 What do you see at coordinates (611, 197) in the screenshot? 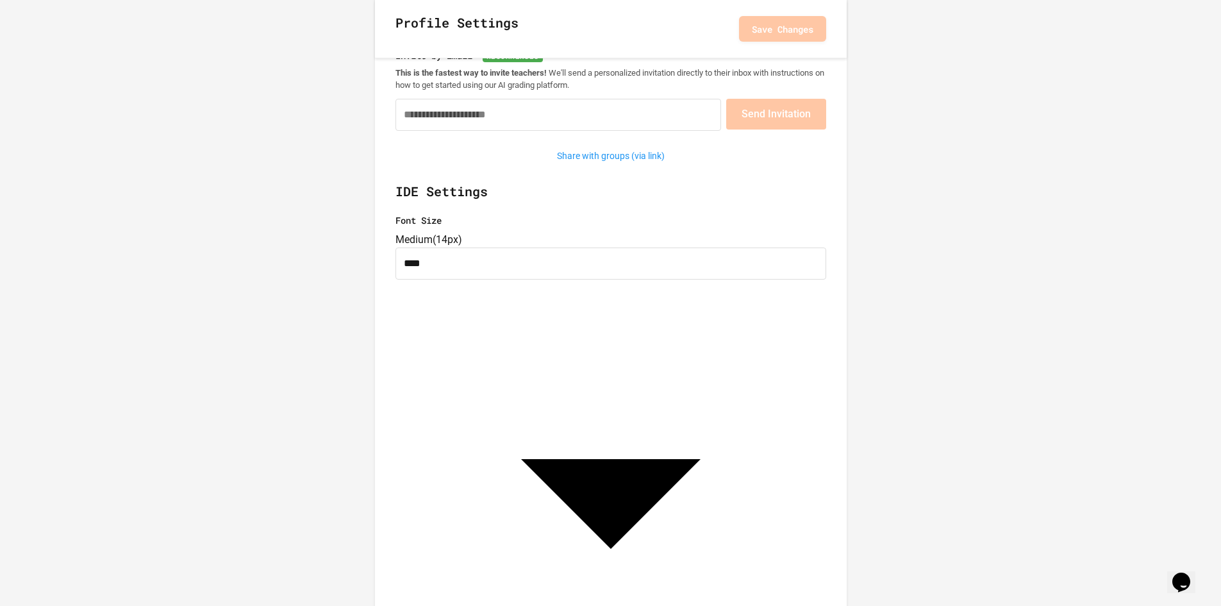
I see `h2: IDE Settings` at bounding box center [611, 197].